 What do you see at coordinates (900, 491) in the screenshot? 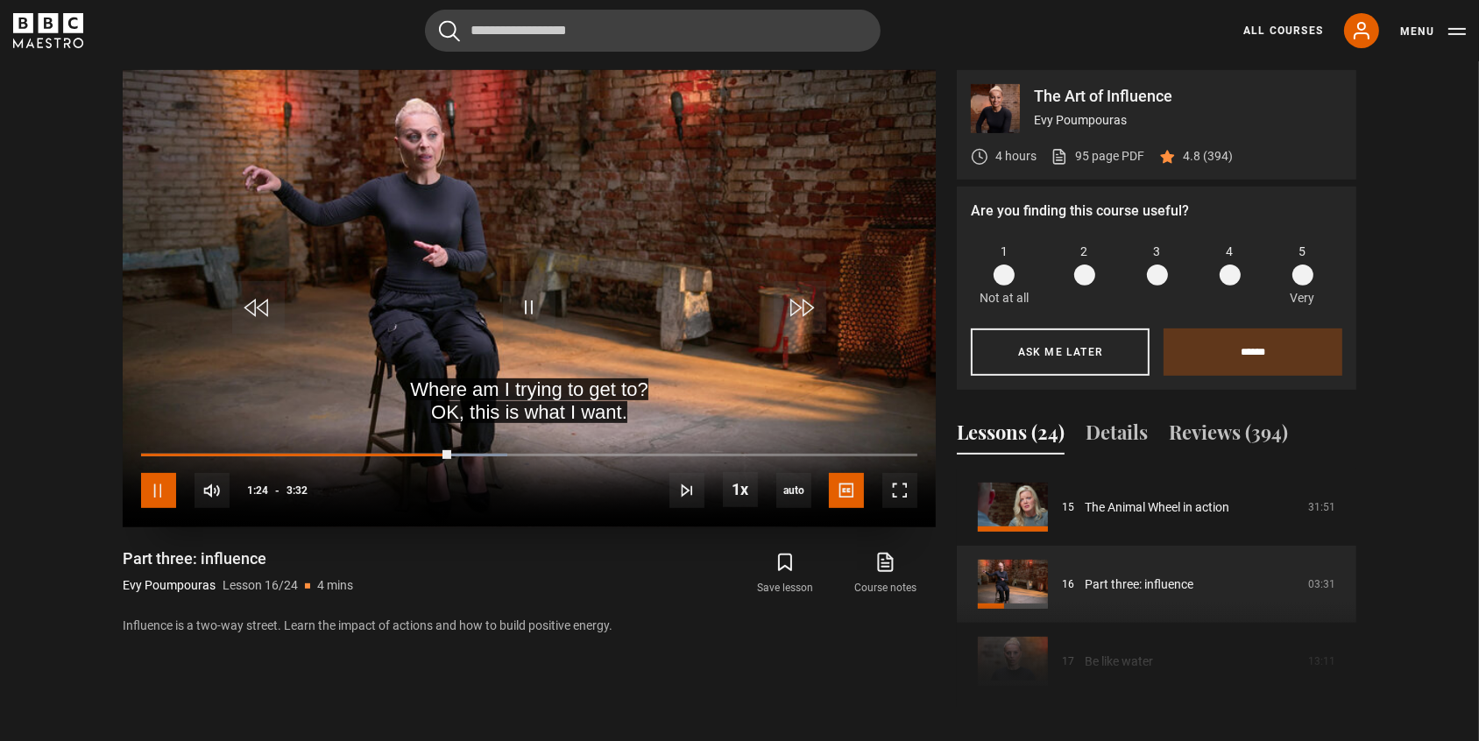
I see `button: Fullscreen` at bounding box center [900, 491].